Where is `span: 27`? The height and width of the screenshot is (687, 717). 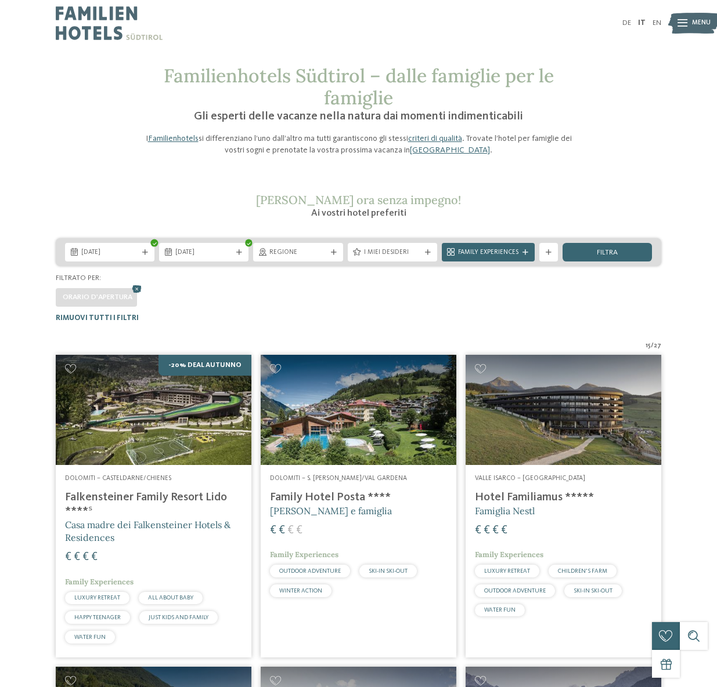 span: 27 is located at coordinates (657, 346).